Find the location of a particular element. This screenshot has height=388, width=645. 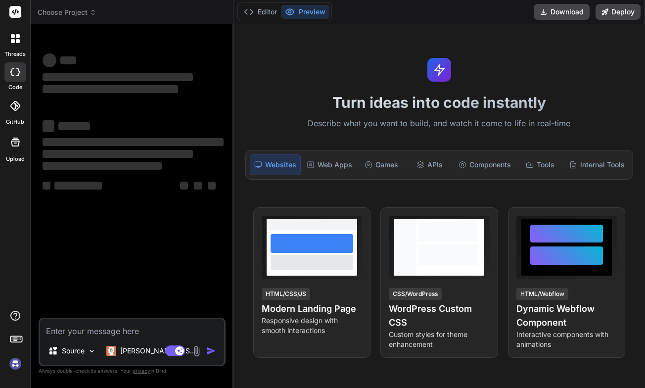

p: Always double-check its answers. Your in Bind is located at coordinates (132, 371).